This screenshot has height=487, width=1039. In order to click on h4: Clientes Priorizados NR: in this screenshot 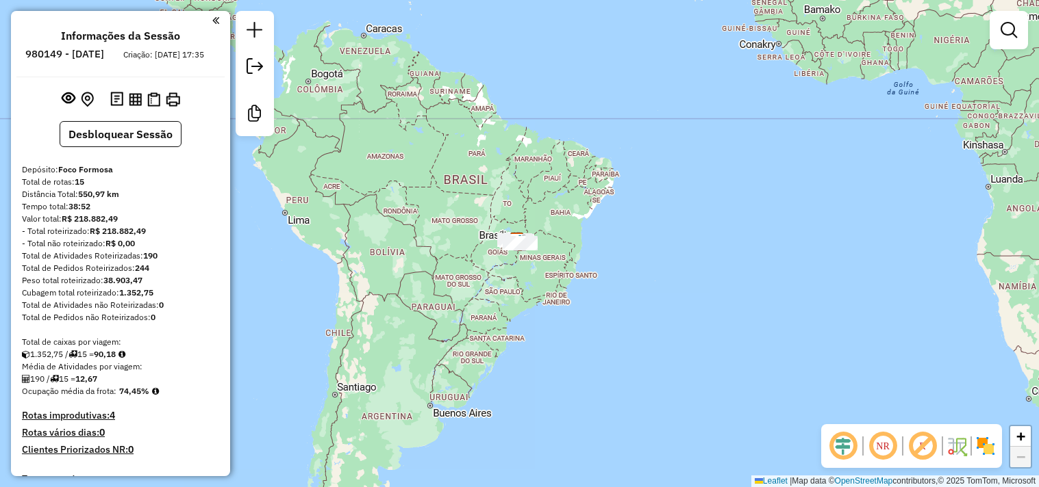, I will do `click(120, 450)`.